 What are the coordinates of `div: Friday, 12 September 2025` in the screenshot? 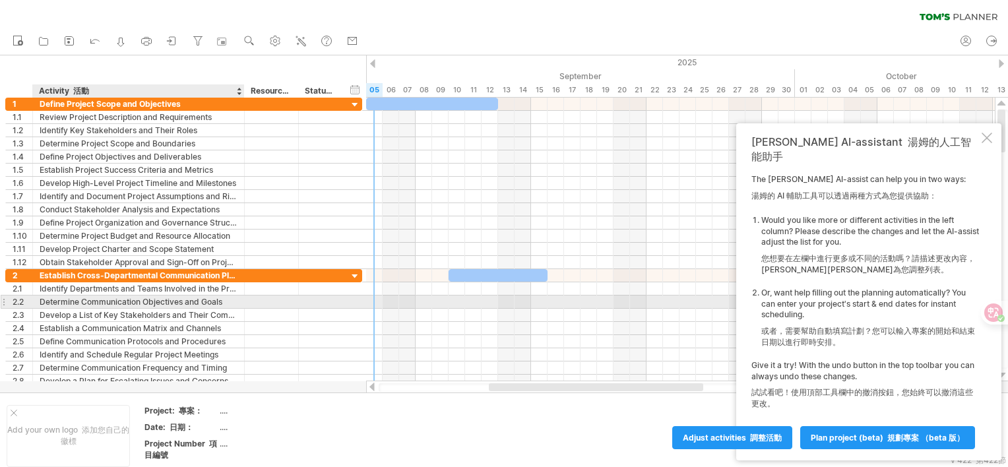 It's located at (489, 90).